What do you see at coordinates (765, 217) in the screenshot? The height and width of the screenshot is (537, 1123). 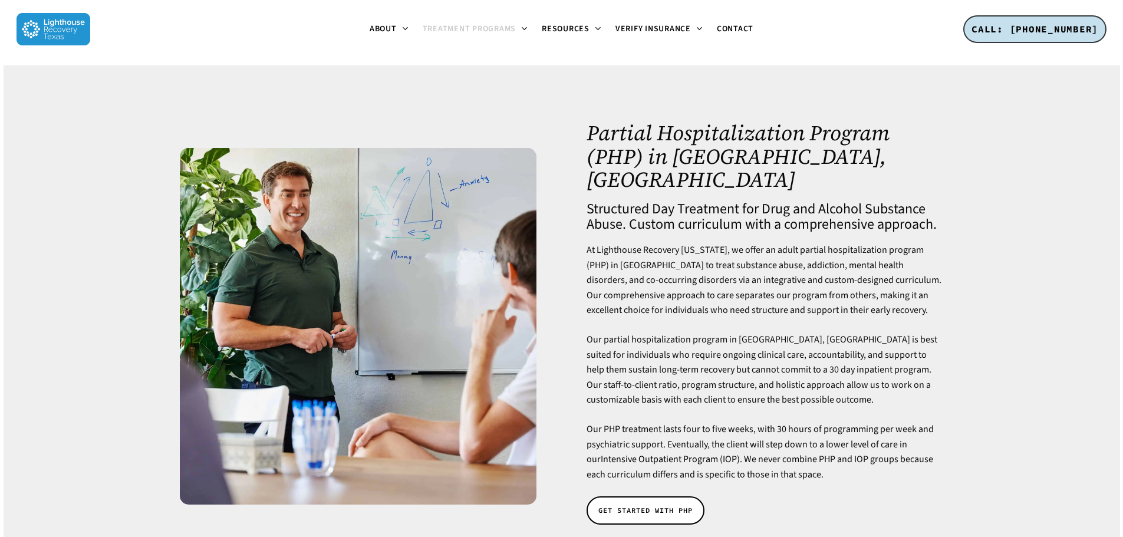 I see `h4: Structured Day Treatment for Drug and Alcohol Substance Abuse. Custom curriculum with a comprehen...` at bounding box center [765, 217].